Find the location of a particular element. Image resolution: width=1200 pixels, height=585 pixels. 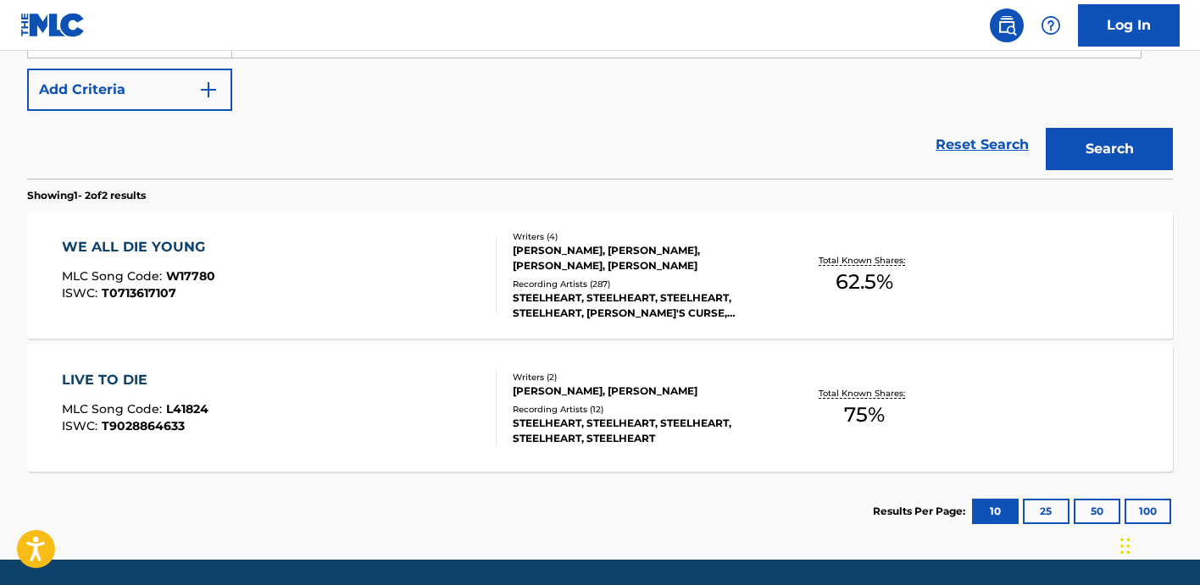

p: Results Per Page: is located at coordinates (921, 512).